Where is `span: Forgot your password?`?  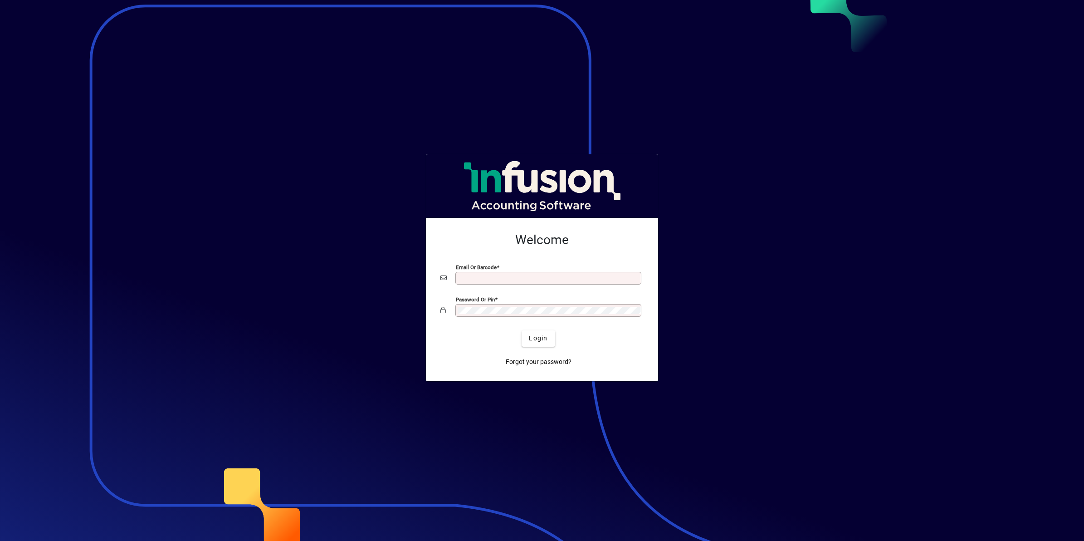
span: Forgot your password? is located at coordinates (539, 362).